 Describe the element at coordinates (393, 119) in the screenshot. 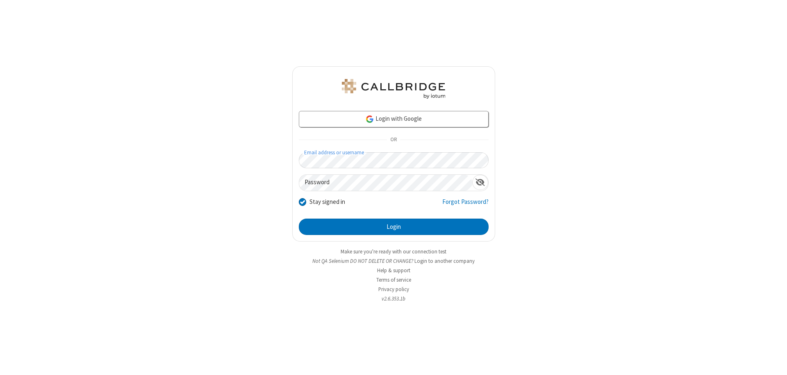

I see `a: Login with Google` at that location.